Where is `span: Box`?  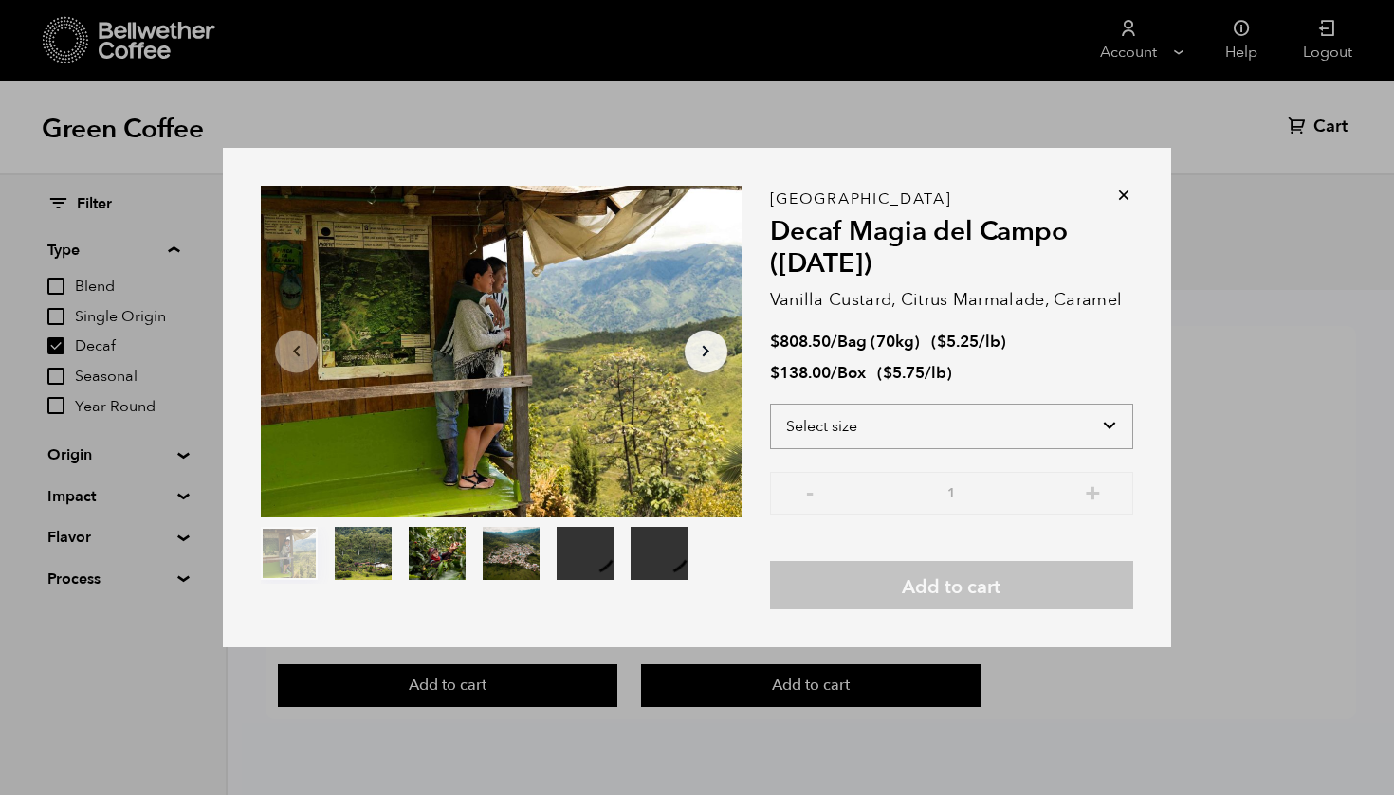
span: Box is located at coordinates (851, 373).